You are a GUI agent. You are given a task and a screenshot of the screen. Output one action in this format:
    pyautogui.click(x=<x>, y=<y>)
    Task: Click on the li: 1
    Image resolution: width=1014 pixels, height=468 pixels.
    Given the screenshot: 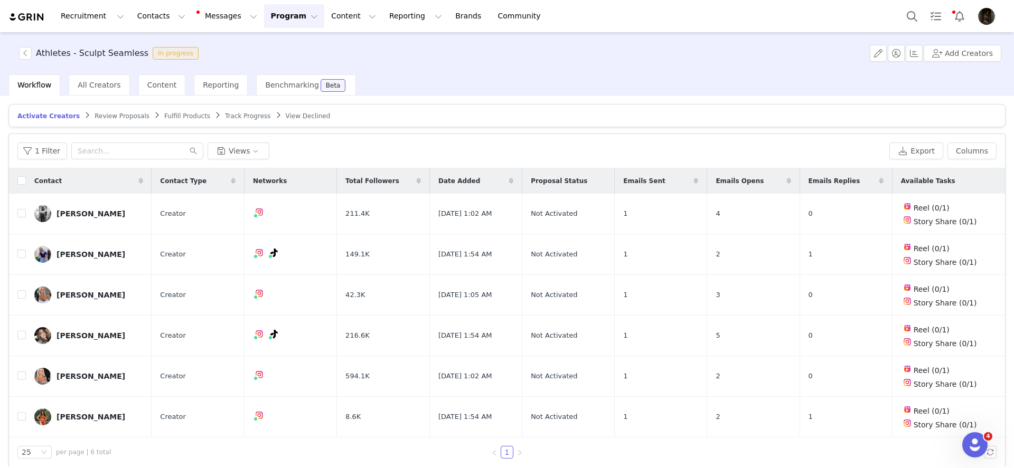 What is the action you would take?
    pyautogui.click(x=507, y=452)
    